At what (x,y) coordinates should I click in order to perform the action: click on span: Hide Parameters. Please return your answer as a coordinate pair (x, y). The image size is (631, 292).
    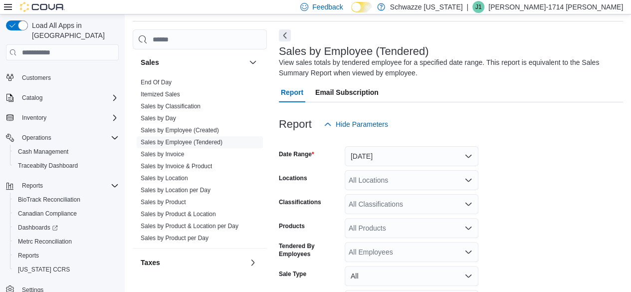
    Looking at the image, I should click on (362, 124).